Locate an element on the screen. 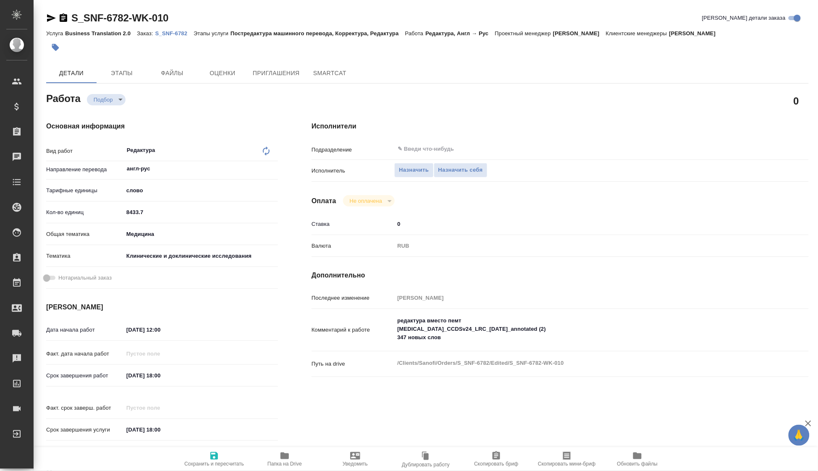  p: Дата начала работ is located at coordinates (85, 330).